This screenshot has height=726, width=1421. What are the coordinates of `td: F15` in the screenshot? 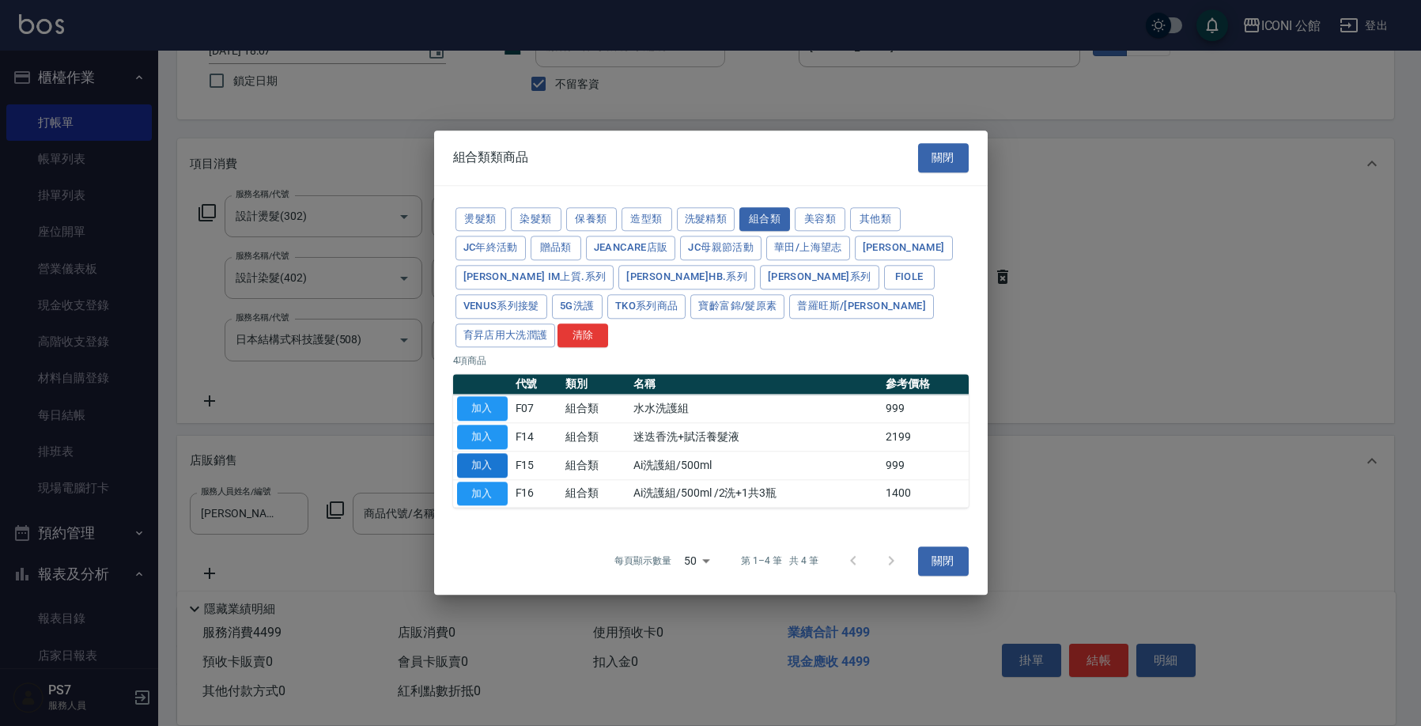 It's located at (536, 466).